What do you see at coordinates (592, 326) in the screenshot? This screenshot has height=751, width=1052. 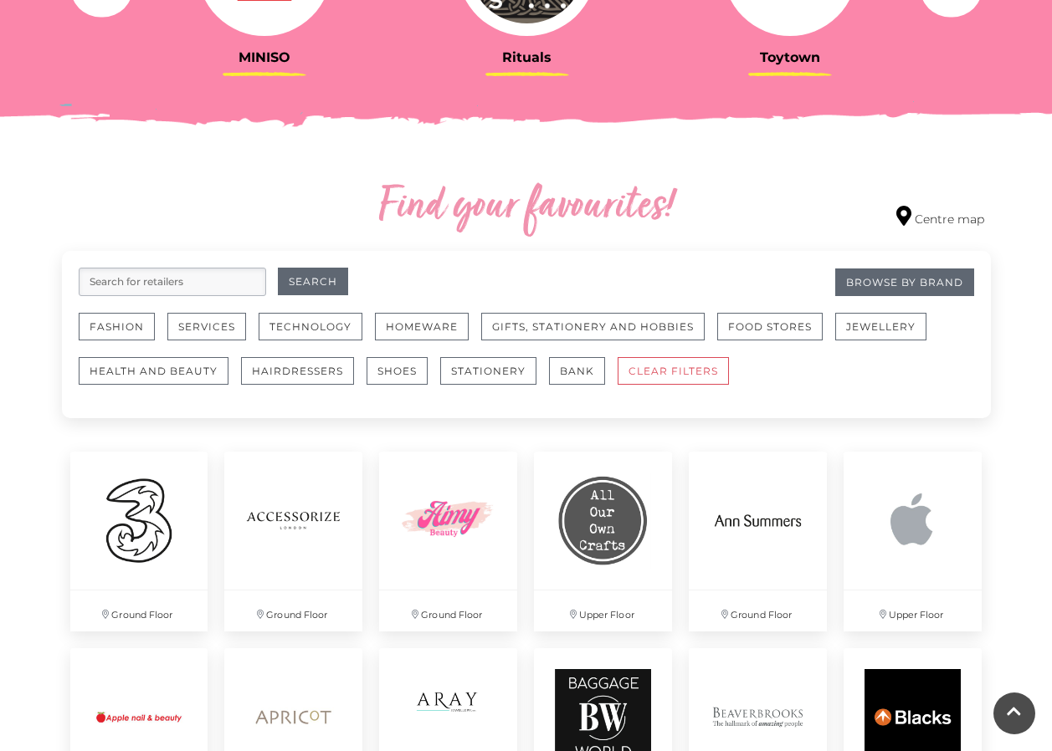 I see `button: Gifts, Stationery and Hobbies` at bounding box center [592, 326].